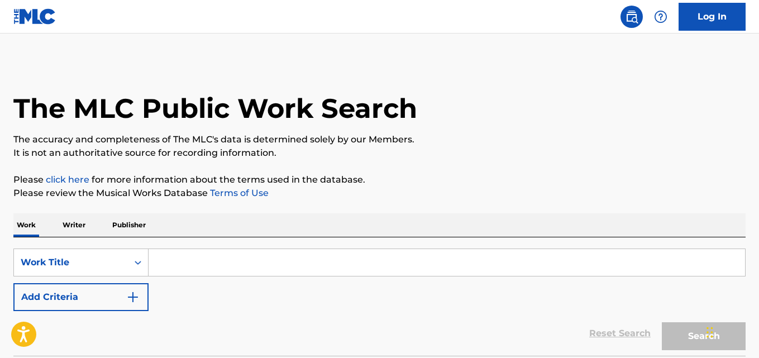 This screenshot has width=759, height=358. I want to click on p: Writer, so click(74, 225).